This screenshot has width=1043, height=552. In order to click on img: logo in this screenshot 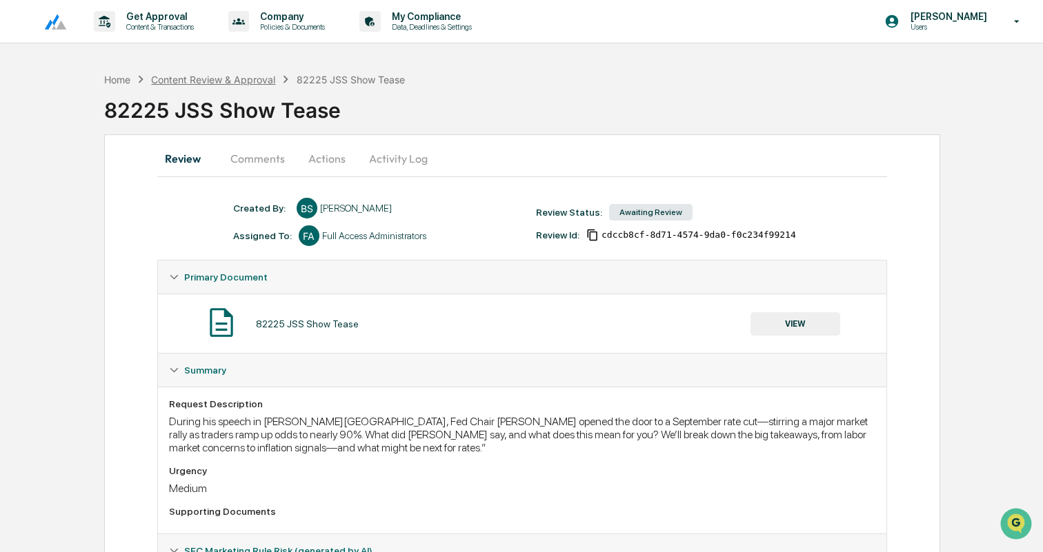, I will do `click(50, 21)`.